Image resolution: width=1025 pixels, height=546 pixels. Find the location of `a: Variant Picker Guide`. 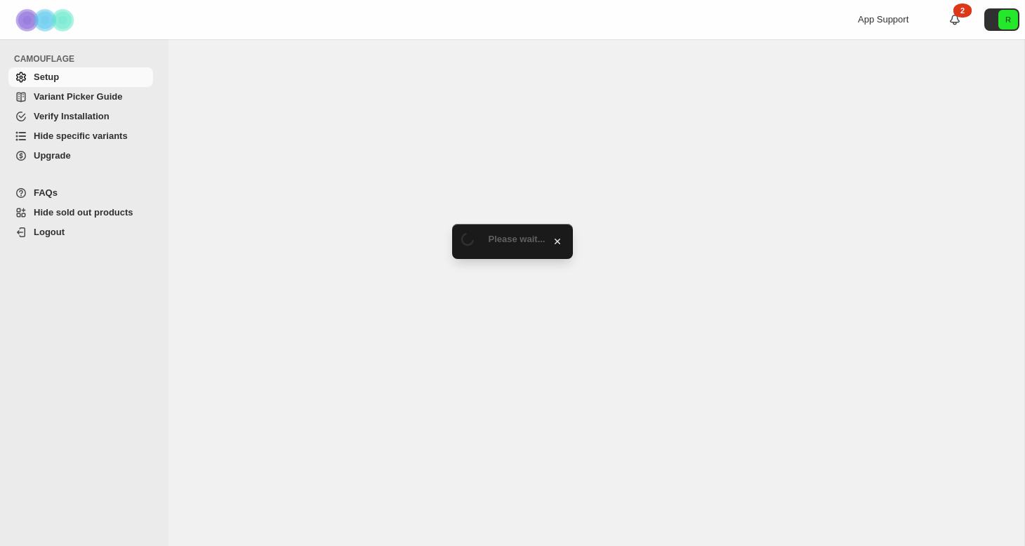

a: Variant Picker Guide is located at coordinates (81, 97).